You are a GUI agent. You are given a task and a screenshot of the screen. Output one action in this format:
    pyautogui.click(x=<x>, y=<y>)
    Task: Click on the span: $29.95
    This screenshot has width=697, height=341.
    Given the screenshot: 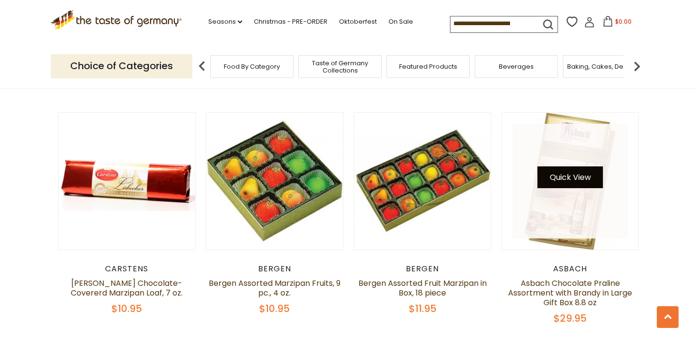 What is the action you would take?
    pyautogui.click(x=570, y=319)
    